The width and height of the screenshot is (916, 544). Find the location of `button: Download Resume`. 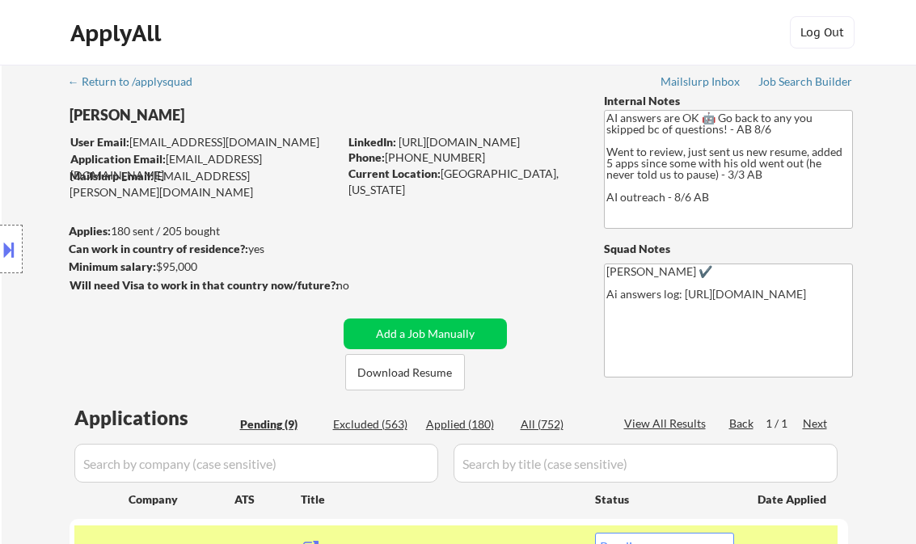

button: Download Resume is located at coordinates (405, 372).